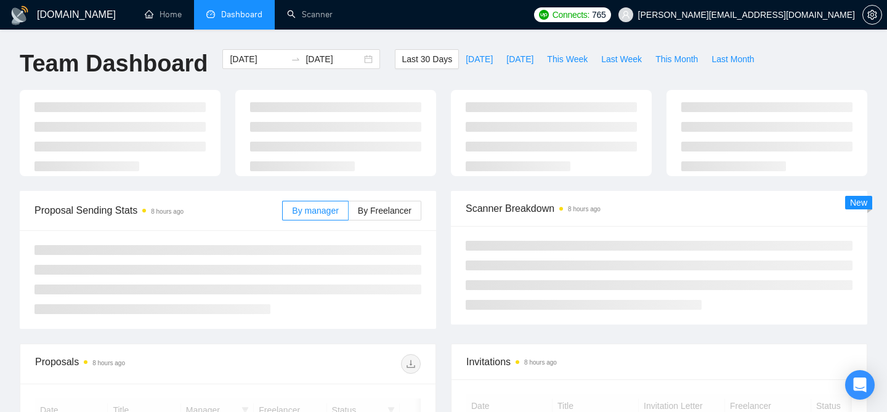 This screenshot has height=412, width=887. Describe the element at coordinates (872, 15) in the screenshot. I see `span: setting` at that location.